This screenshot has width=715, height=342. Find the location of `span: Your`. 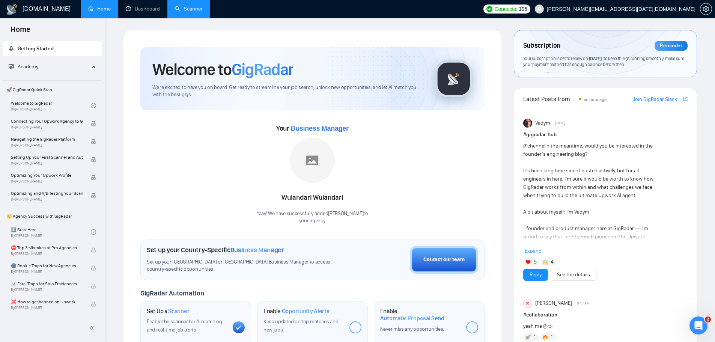

span: Your is located at coordinates (312, 128).